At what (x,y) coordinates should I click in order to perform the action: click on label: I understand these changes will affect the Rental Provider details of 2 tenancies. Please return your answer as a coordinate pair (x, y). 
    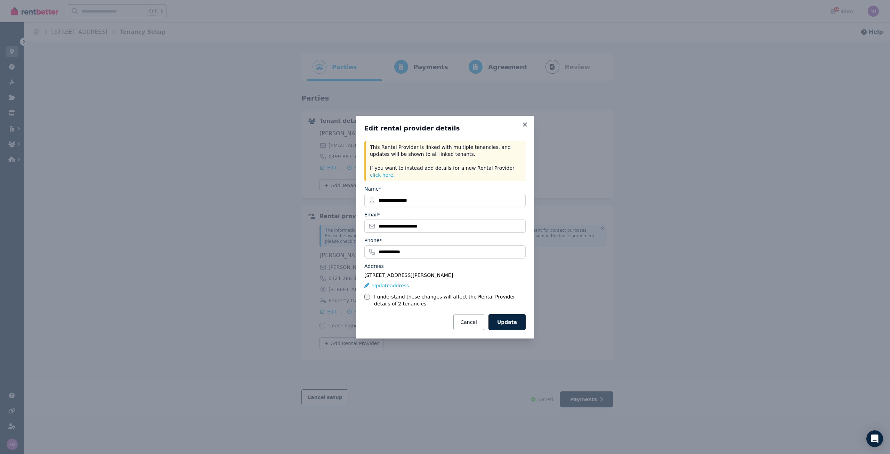
    Looking at the image, I should click on (450, 300).